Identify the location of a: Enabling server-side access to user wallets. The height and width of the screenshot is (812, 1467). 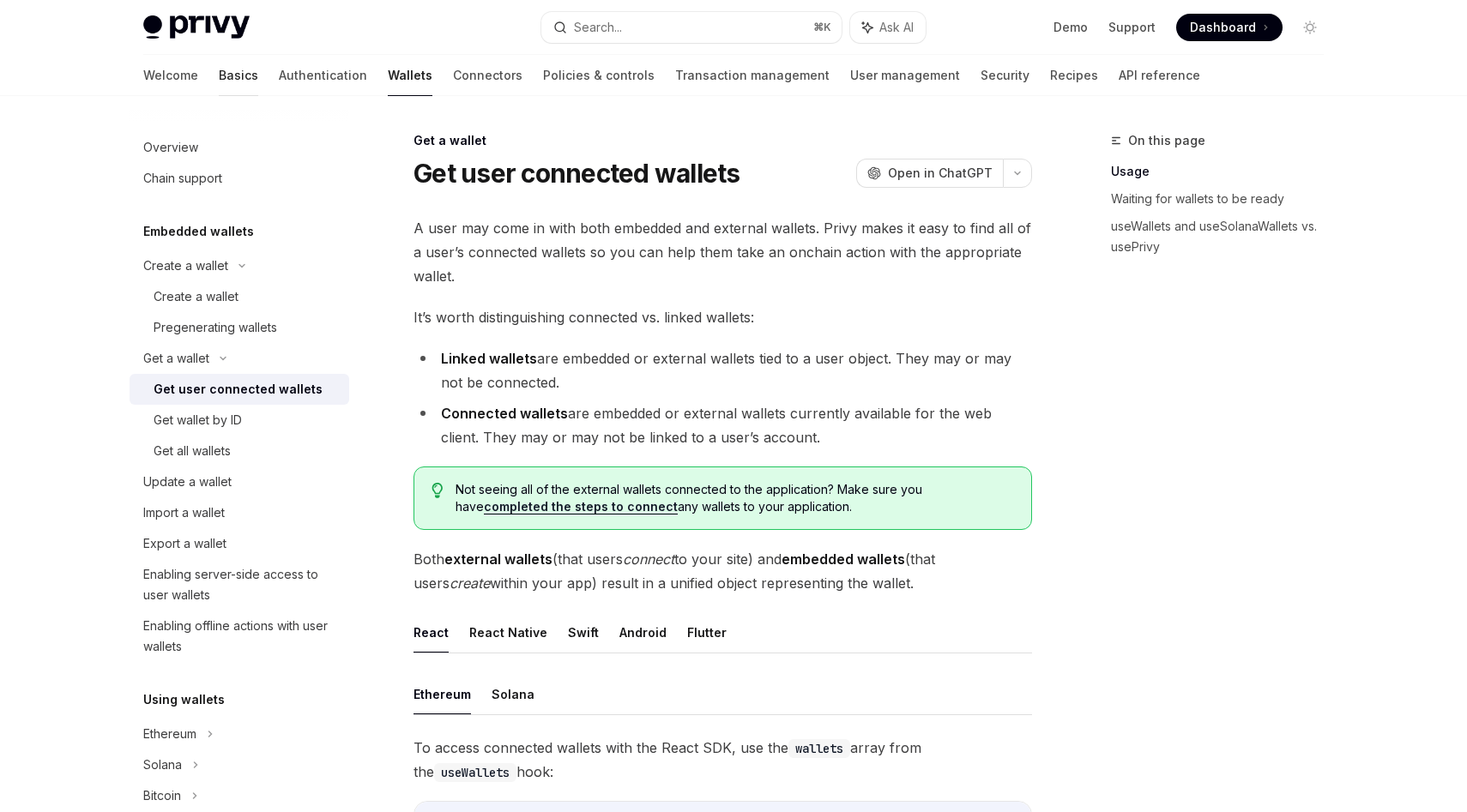
(239, 585).